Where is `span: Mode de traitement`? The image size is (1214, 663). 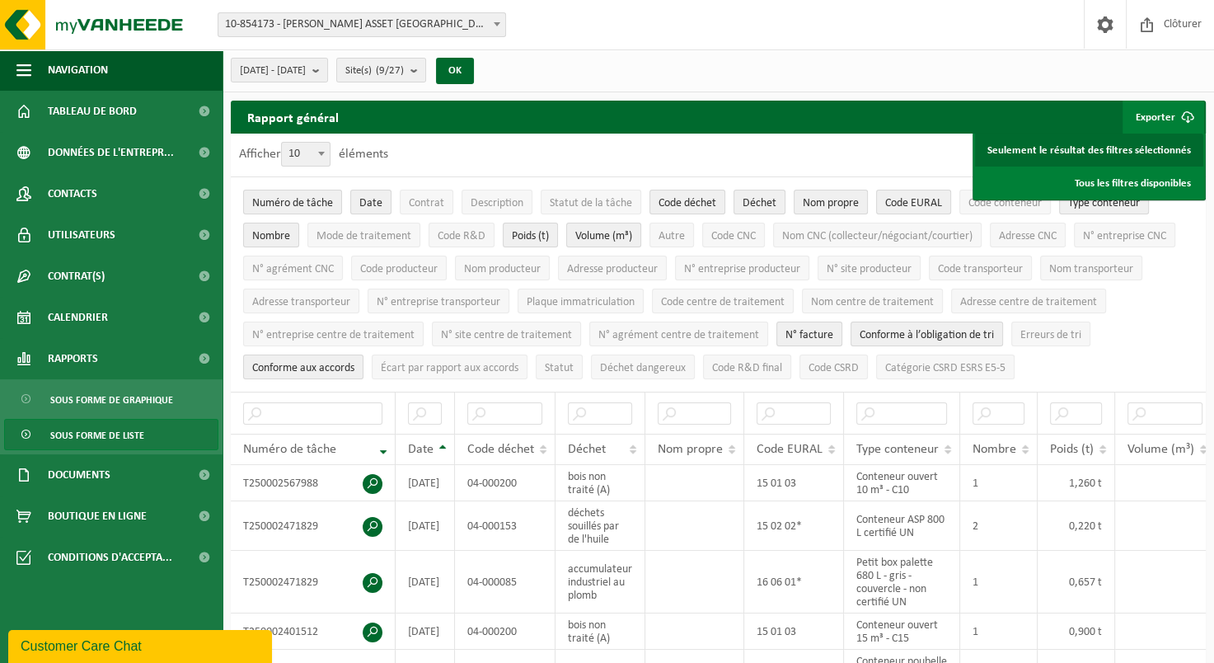 span: Mode de traitement is located at coordinates (363, 236).